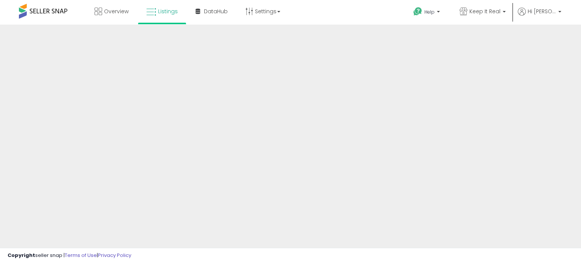 The image size is (581, 263). What do you see at coordinates (216, 11) in the screenshot?
I see `span: DataHub` at bounding box center [216, 11].